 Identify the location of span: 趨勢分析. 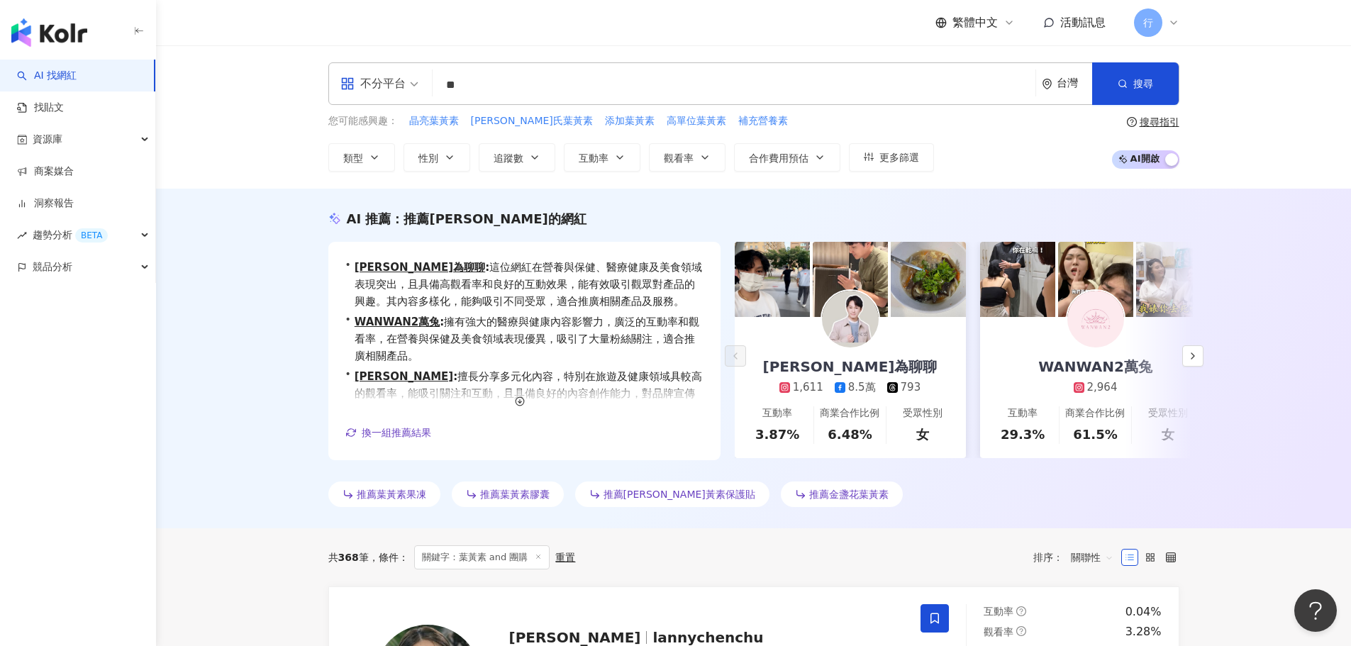
(70, 235).